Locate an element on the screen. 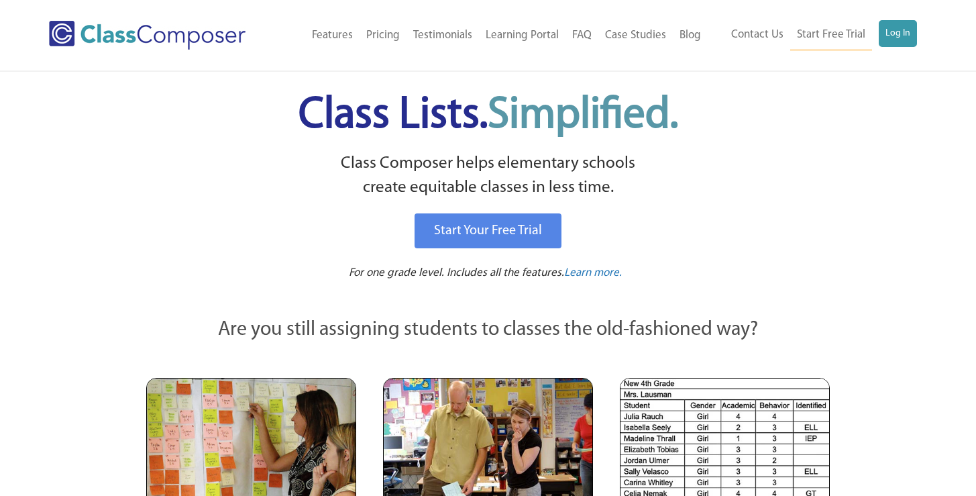  span: For one grade level. Includes all the features. is located at coordinates (456, 272).